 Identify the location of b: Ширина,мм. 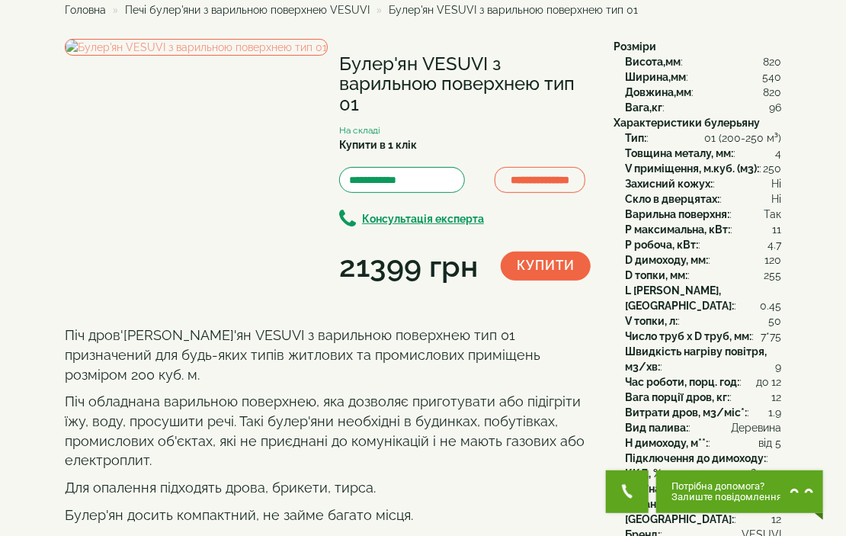
(656, 77).